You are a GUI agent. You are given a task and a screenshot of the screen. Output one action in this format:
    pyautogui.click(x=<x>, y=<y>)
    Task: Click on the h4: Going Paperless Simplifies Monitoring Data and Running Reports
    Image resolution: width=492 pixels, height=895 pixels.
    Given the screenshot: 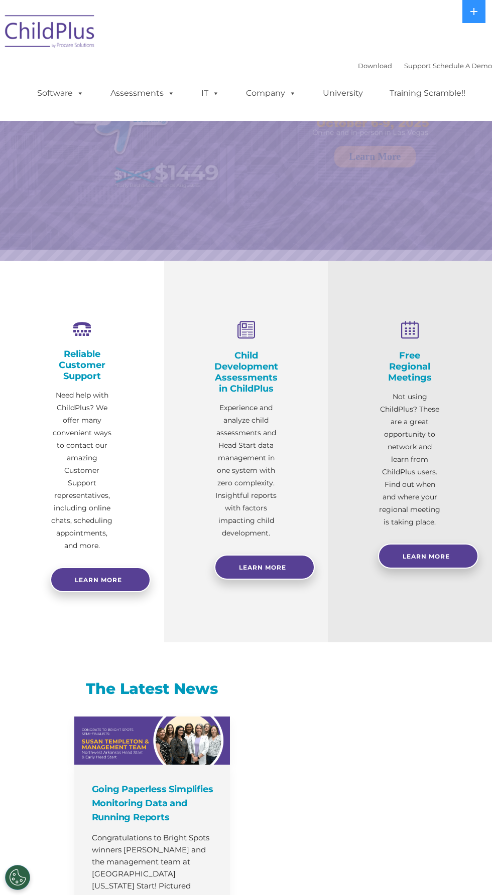 What is the action you would take?
    pyautogui.click(x=153, y=804)
    